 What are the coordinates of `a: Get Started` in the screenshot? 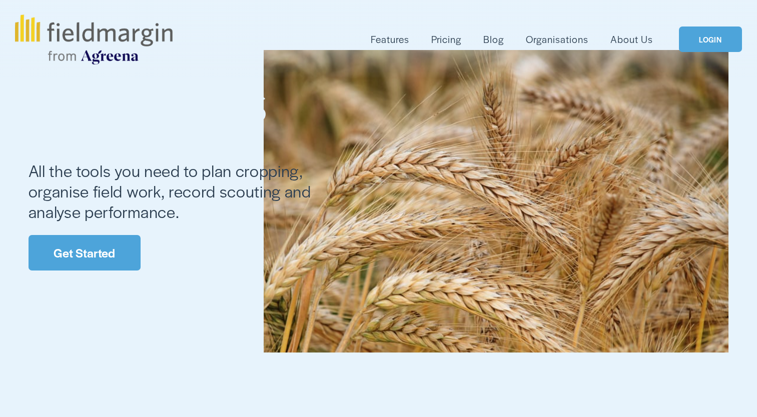 It's located at (85, 253).